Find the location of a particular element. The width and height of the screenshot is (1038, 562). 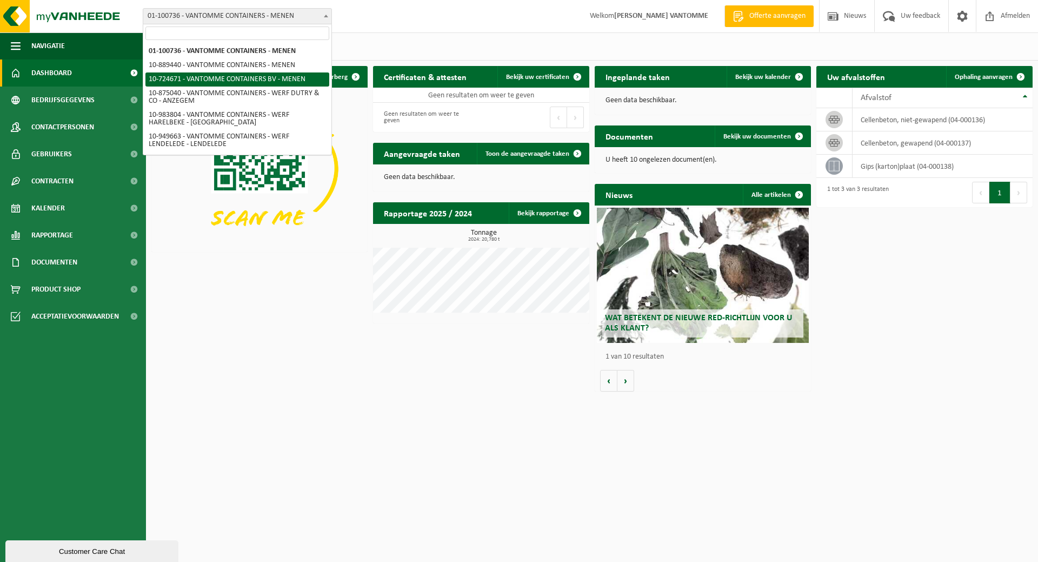

td: Geen resultaten om weer te geven is located at coordinates (481, 95).